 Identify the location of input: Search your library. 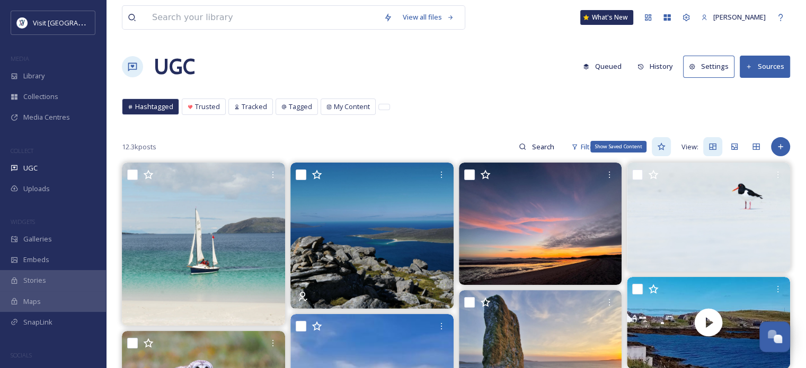
(262, 17).